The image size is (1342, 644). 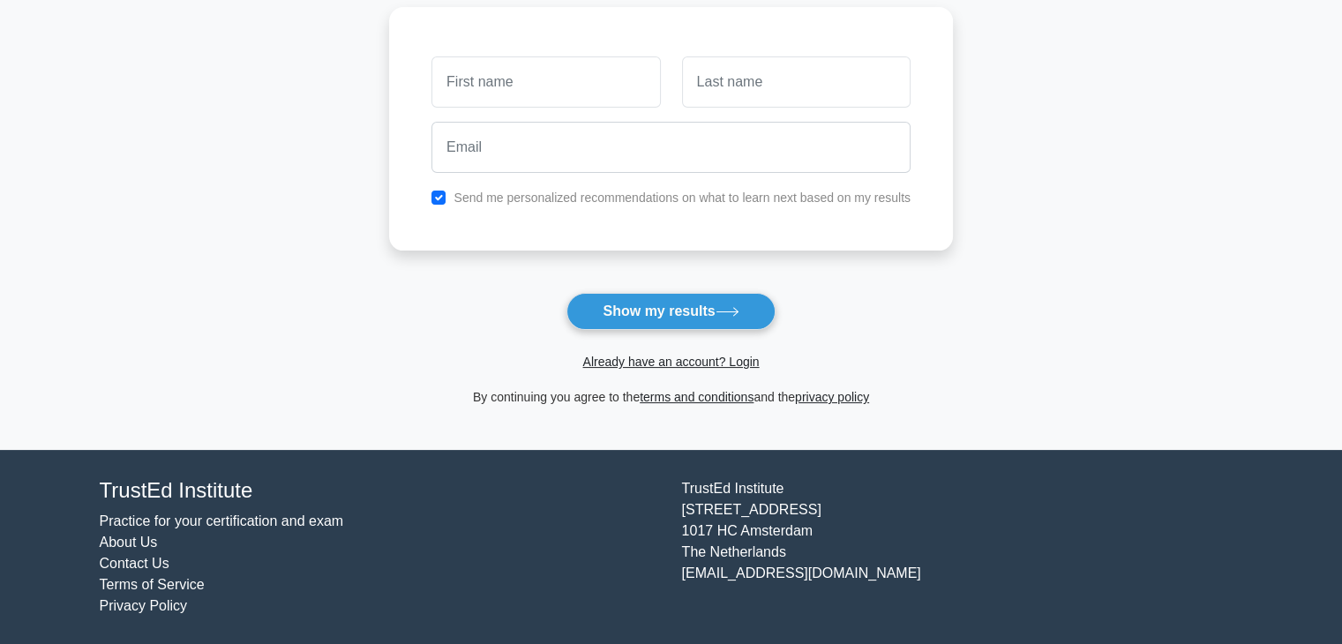 I want to click on div: By continuing you agree to the and the, so click(x=671, y=397).